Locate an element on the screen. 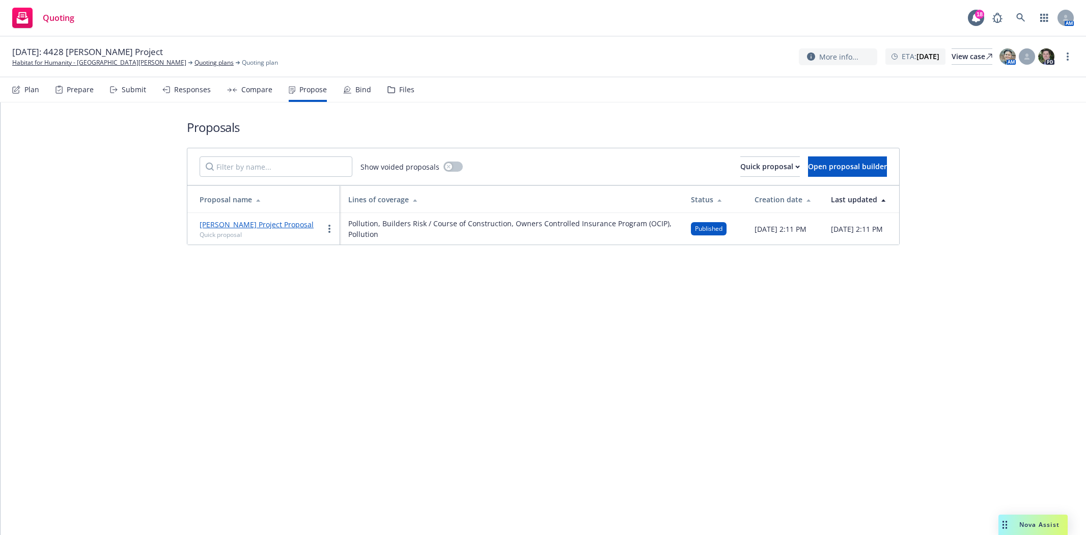 This screenshot has height=535, width=1086. div: Creation date is located at coordinates (785, 199).